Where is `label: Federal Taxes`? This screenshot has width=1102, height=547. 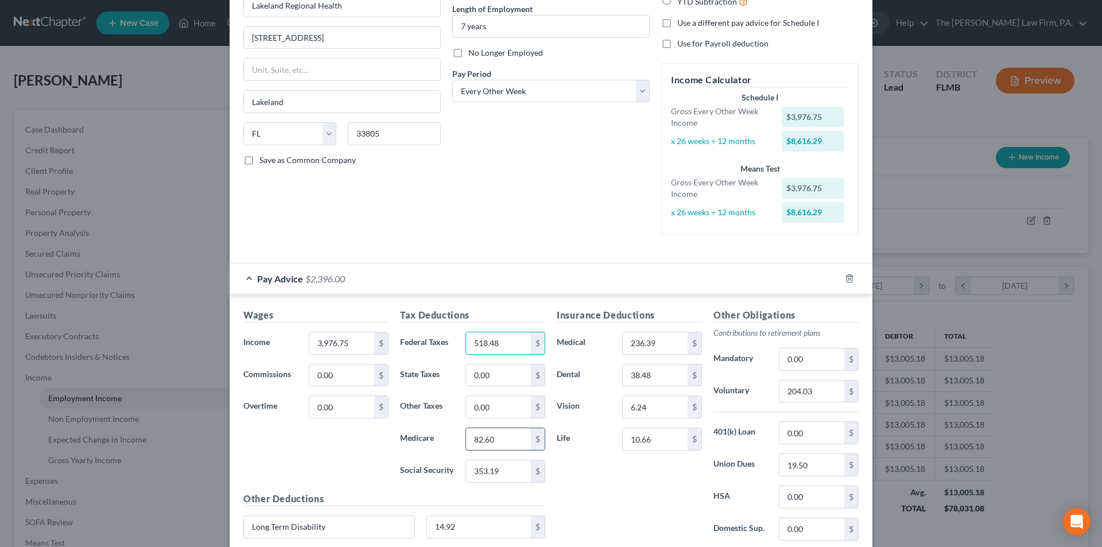 label: Federal Taxes is located at coordinates (427, 343).